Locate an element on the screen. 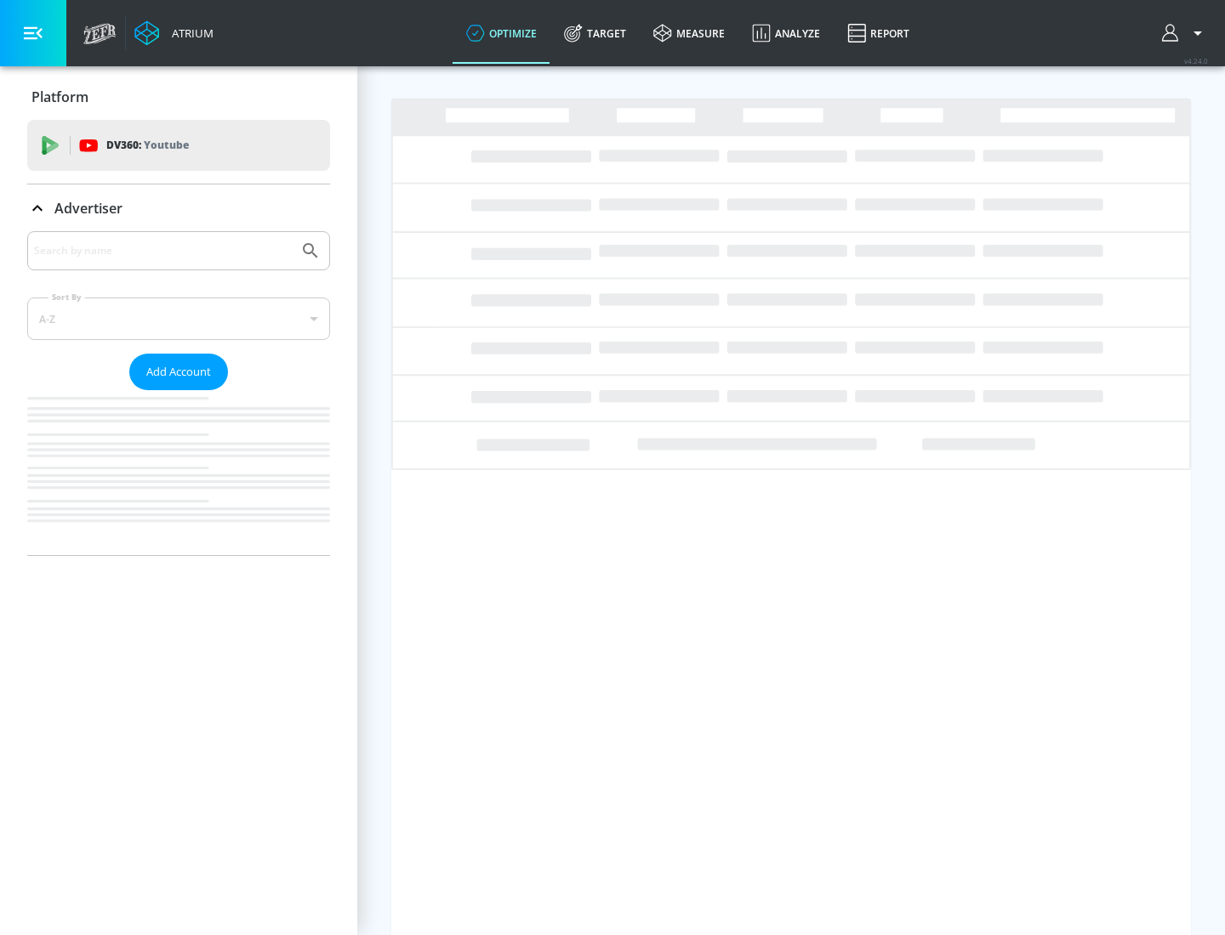 Image resolution: width=1225 pixels, height=935 pixels. p: Advertiser is located at coordinates (88, 208).